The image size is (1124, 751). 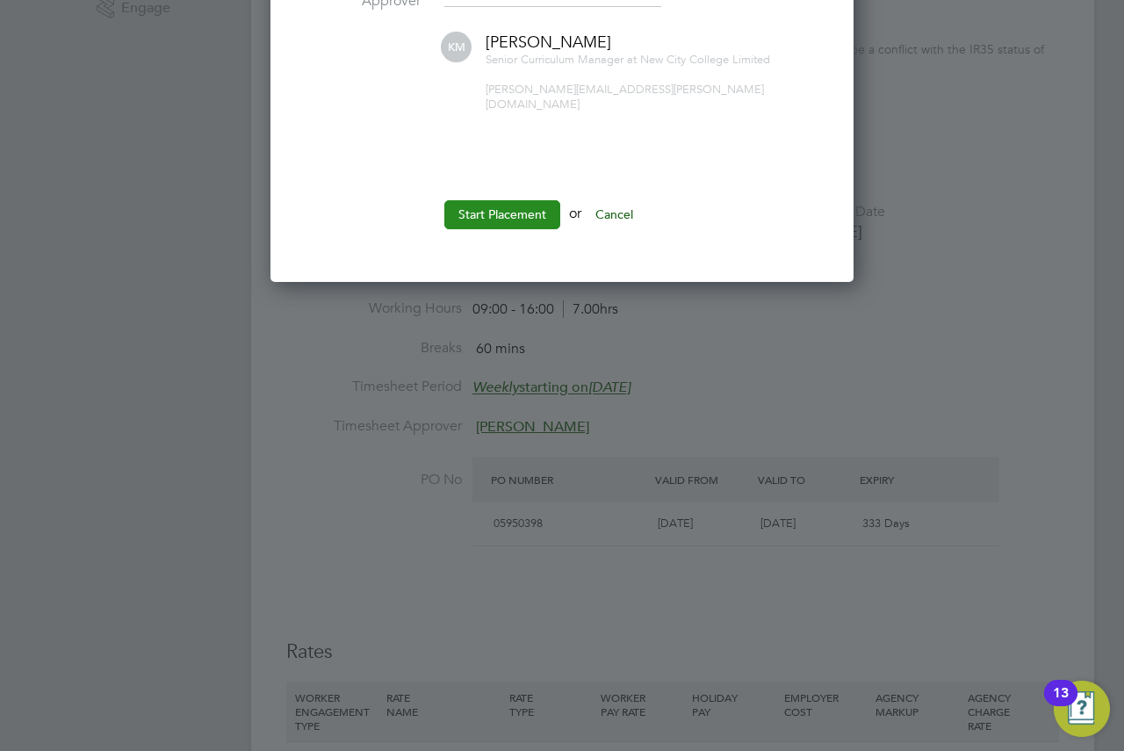 What do you see at coordinates (1061, 705) in the screenshot?
I see `div: 13` at bounding box center [1061, 705].